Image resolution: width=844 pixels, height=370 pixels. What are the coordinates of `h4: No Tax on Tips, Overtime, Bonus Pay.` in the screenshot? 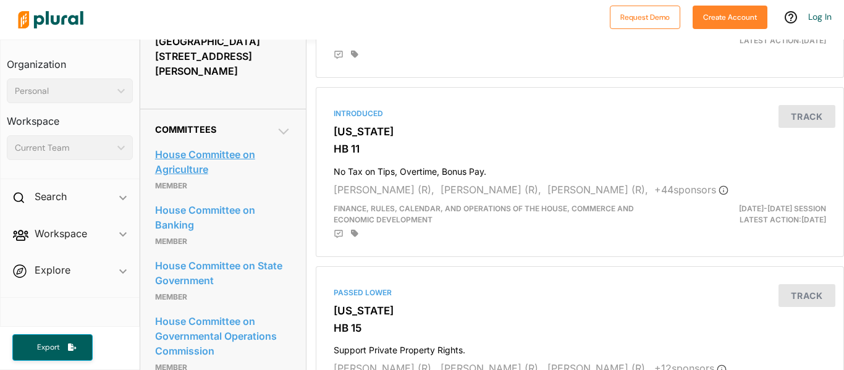 It's located at (579, 169).